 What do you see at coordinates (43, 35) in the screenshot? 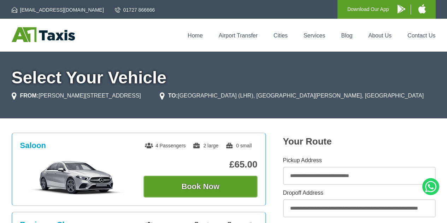
I see `img: A1 Taxis St Albans LTD` at bounding box center [43, 35].